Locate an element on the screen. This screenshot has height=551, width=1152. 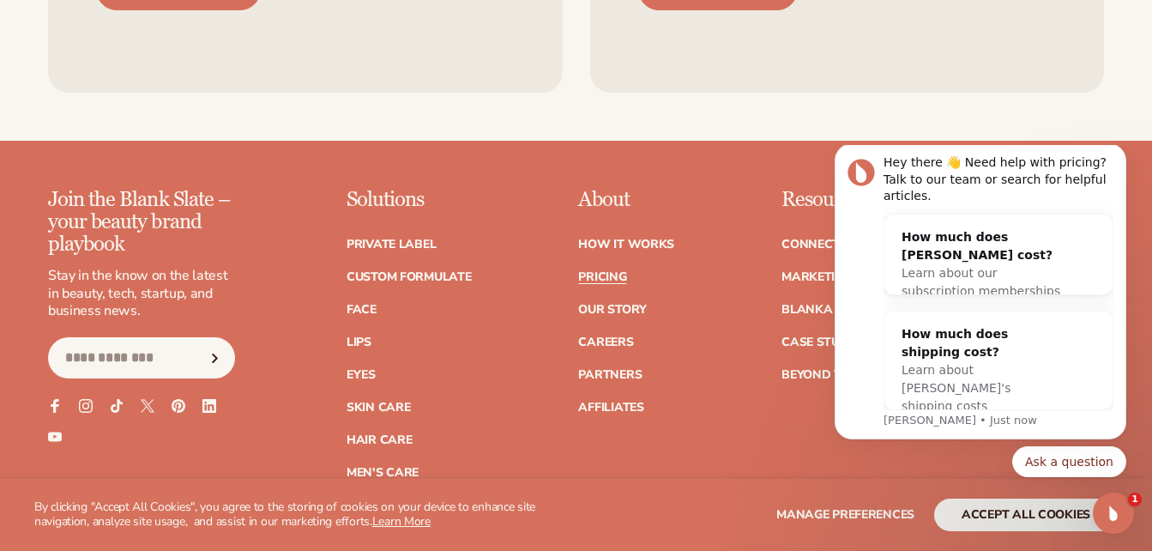
a: Blanka Academy is located at coordinates (838, 310).